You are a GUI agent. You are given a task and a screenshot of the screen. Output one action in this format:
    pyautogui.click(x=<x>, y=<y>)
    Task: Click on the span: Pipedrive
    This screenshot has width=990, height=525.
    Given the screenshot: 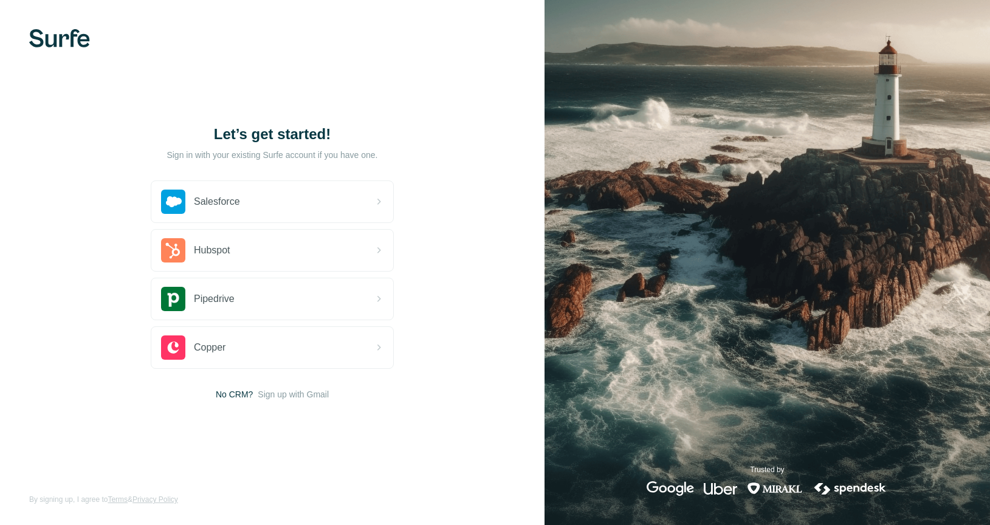 What is the action you would take?
    pyautogui.click(x=214, y=299)
    